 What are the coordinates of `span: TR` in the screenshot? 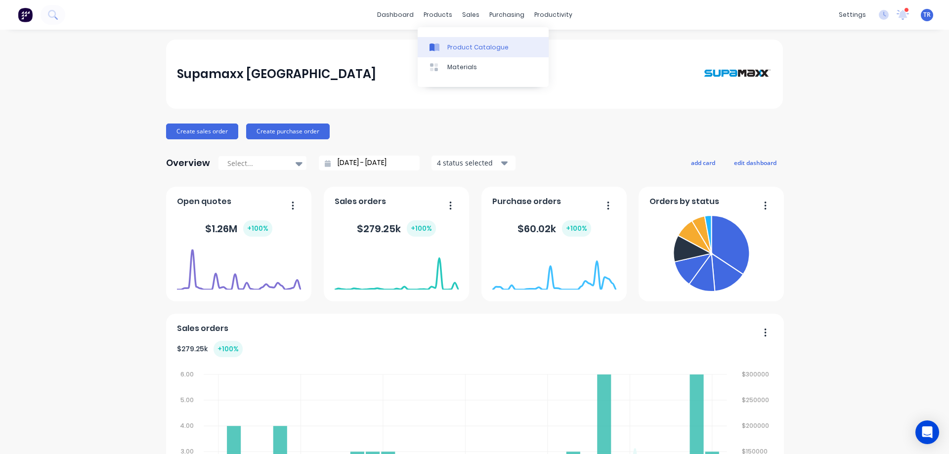 It's located at (927, 15).